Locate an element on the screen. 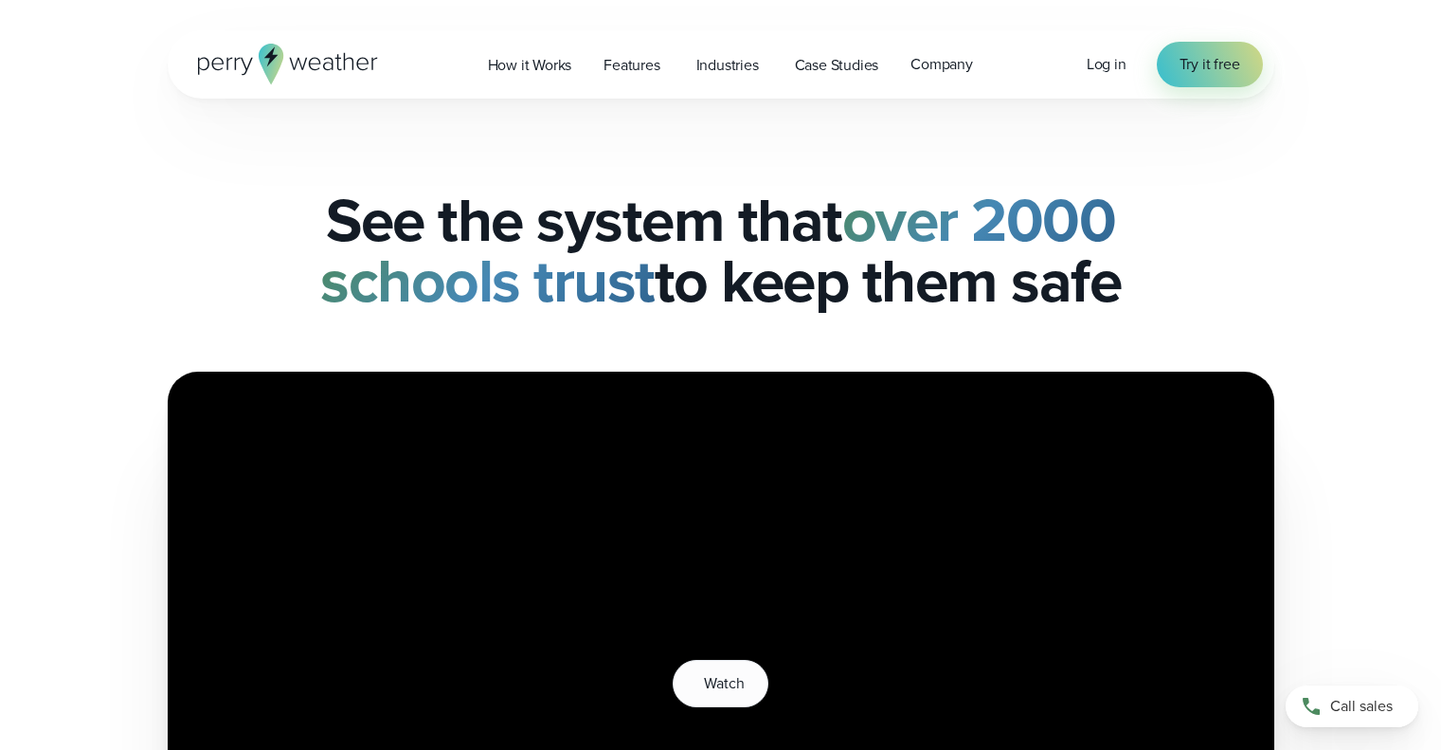  span: Log in is located at coordinates (1107, 63).